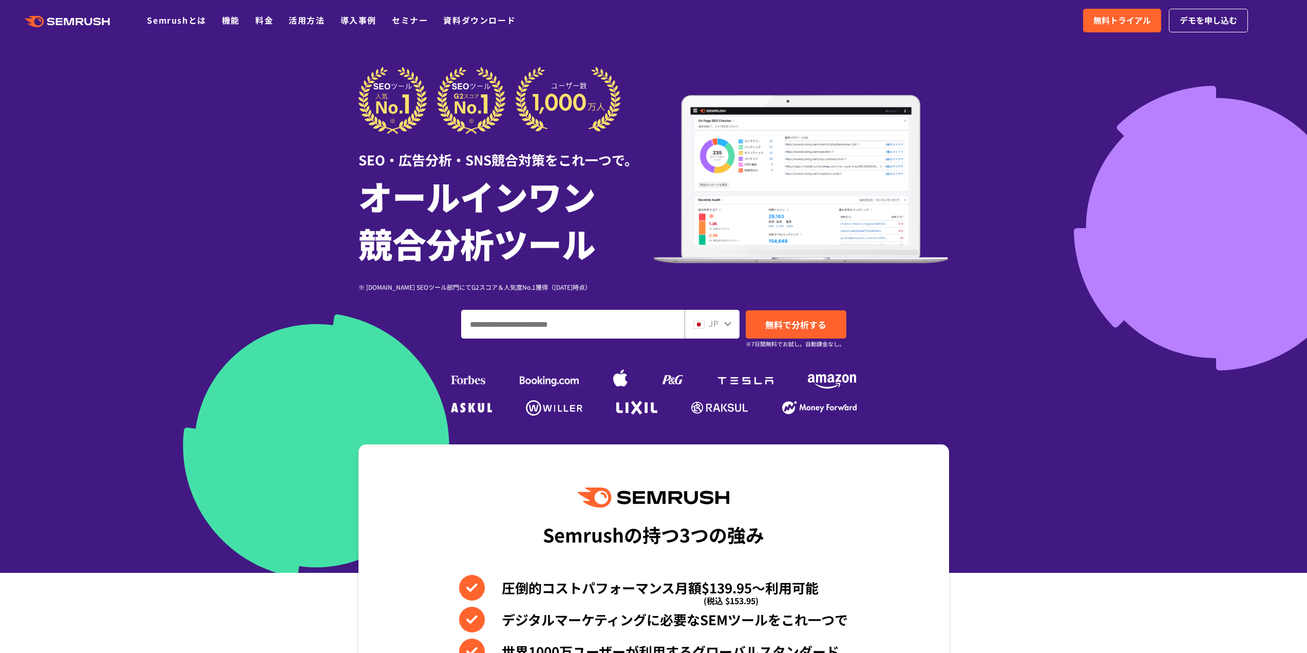  I want to click on span: 無料トライアル, so click(1122, 21).